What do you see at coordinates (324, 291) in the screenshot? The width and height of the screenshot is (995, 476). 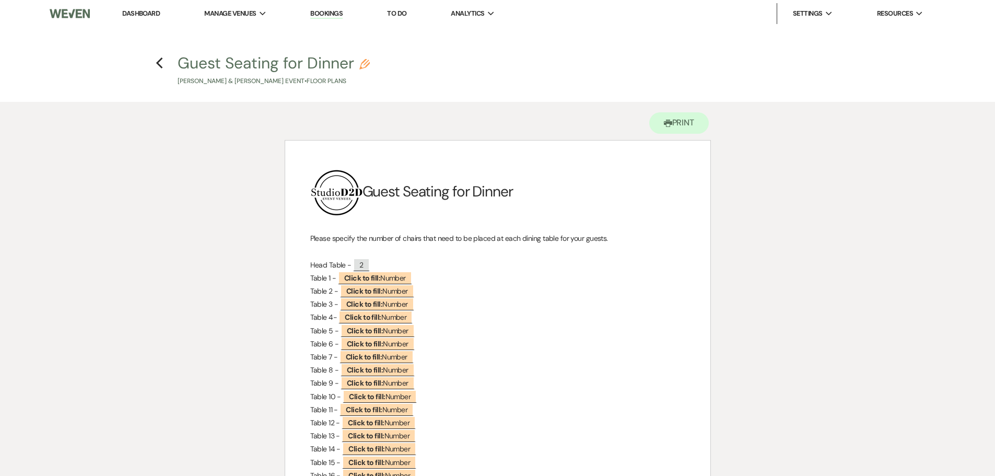 I see `span: Table 2 -` at bounding box center [324, 291].